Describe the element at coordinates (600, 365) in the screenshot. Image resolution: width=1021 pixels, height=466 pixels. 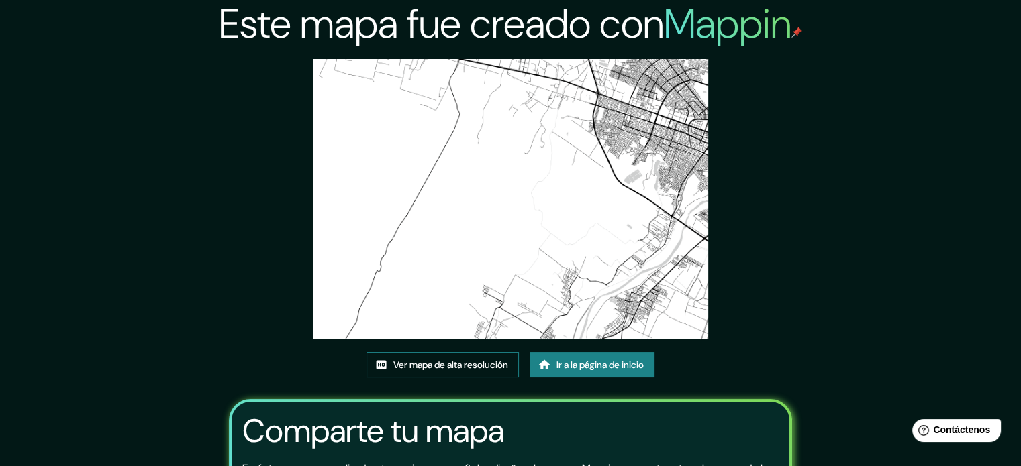
I see `font: Ir a la página de inicio` at that location.